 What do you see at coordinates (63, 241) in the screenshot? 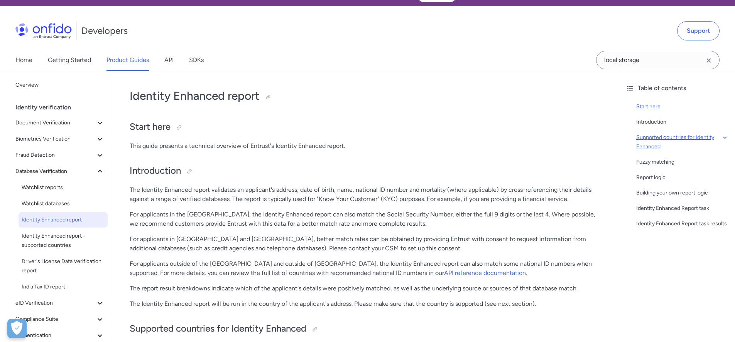
I see `span: Identity Enhanced report - supported countries` at bounding box center [63, 241].